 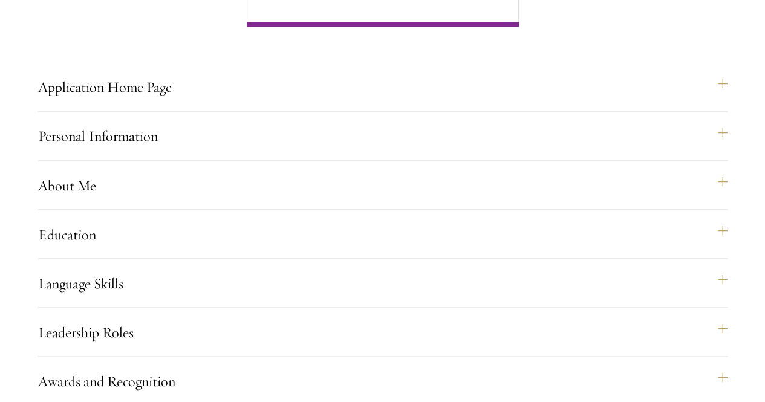 What do you see at coordinates (383, 332) in the screenshot?
I see `button: Leadership Roles` at bounding box center [383, 332].